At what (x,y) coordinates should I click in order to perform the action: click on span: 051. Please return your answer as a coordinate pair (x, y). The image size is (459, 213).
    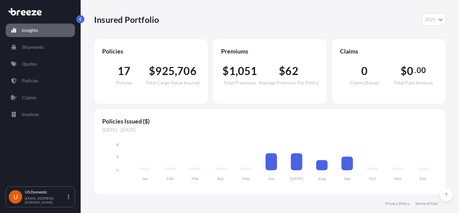
    Looking at the image, I should click on (248, 71).